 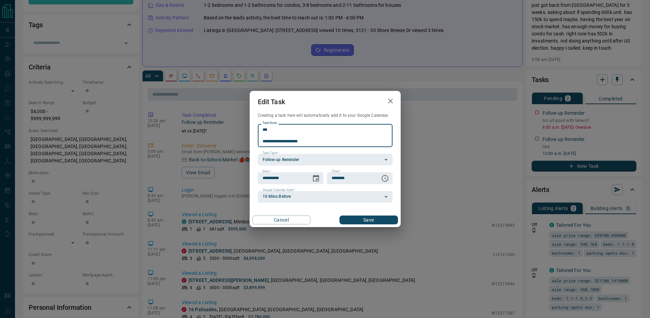 What do you see at coordinates (368, 220) in the screenshot?
I see `button: Save` at bounding box center [368, 220].